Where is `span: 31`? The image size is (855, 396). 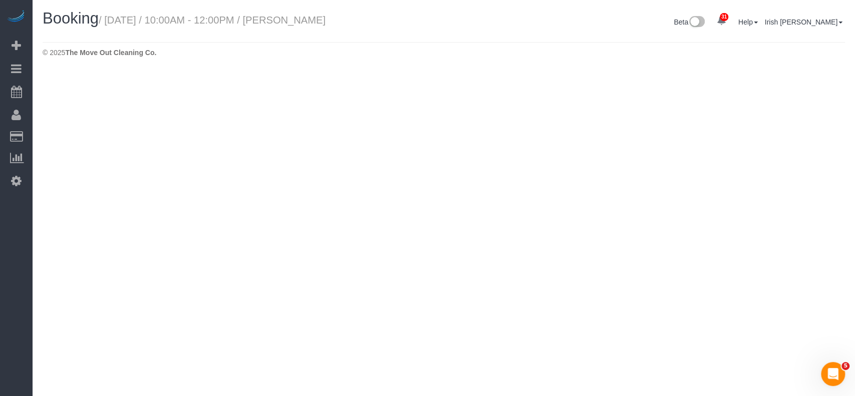
span: 31 is located at coordinates (723, 17).